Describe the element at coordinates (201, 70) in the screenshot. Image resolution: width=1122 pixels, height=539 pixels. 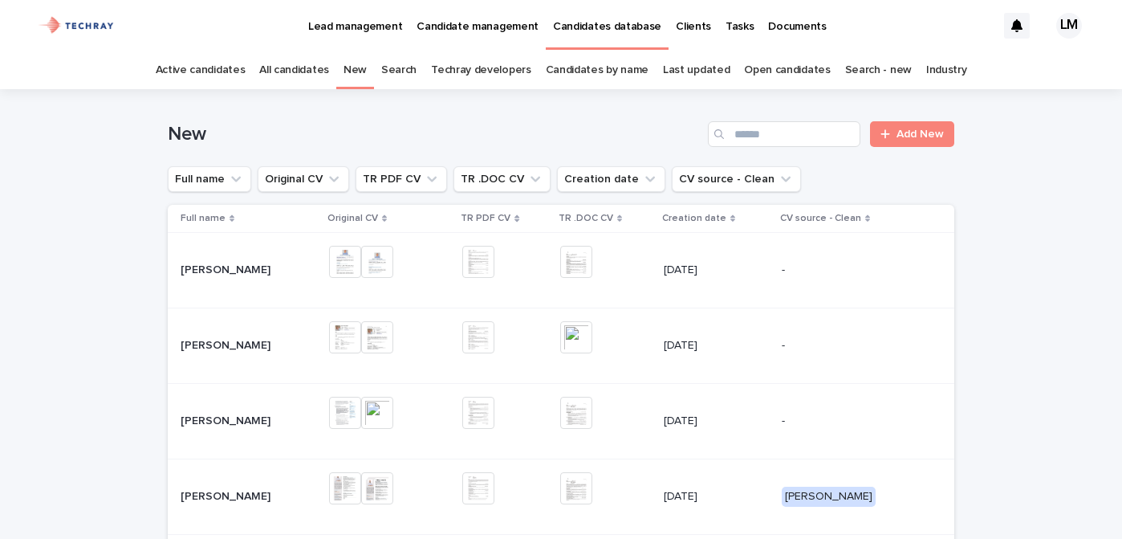
I see `a: Active candidates` at that location.